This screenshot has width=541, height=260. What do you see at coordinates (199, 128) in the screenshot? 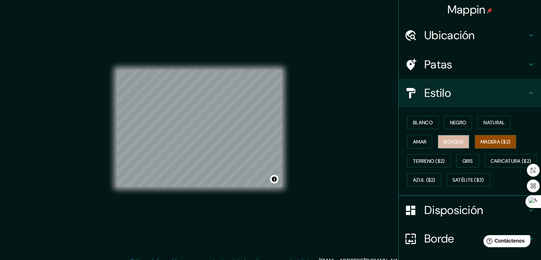
I see `canvas: Mapa` at bounding box center [199, 128].